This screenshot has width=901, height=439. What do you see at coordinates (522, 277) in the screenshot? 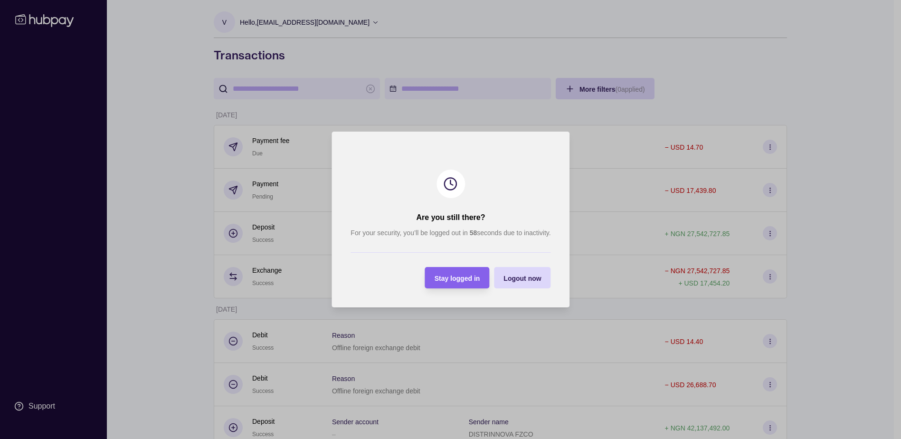
I see `button: Logout now` at bounding box center [522, 277].